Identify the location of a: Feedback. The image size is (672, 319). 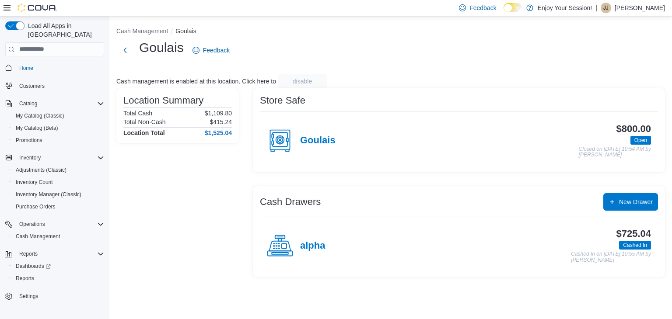
(211, 50).